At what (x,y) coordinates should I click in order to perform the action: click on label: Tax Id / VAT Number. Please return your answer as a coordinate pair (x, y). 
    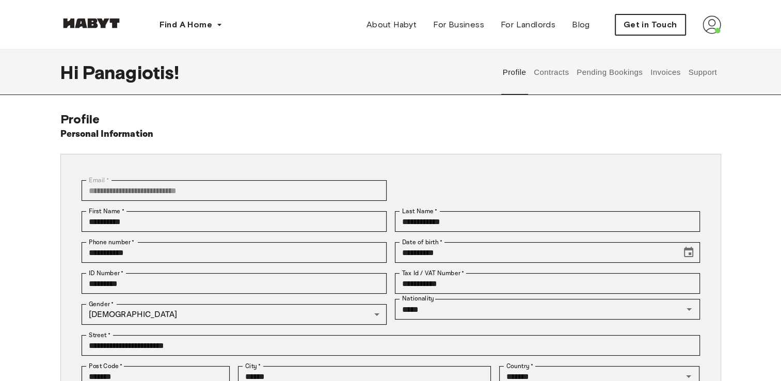
    Looking at the image, I should click on (433, 273).